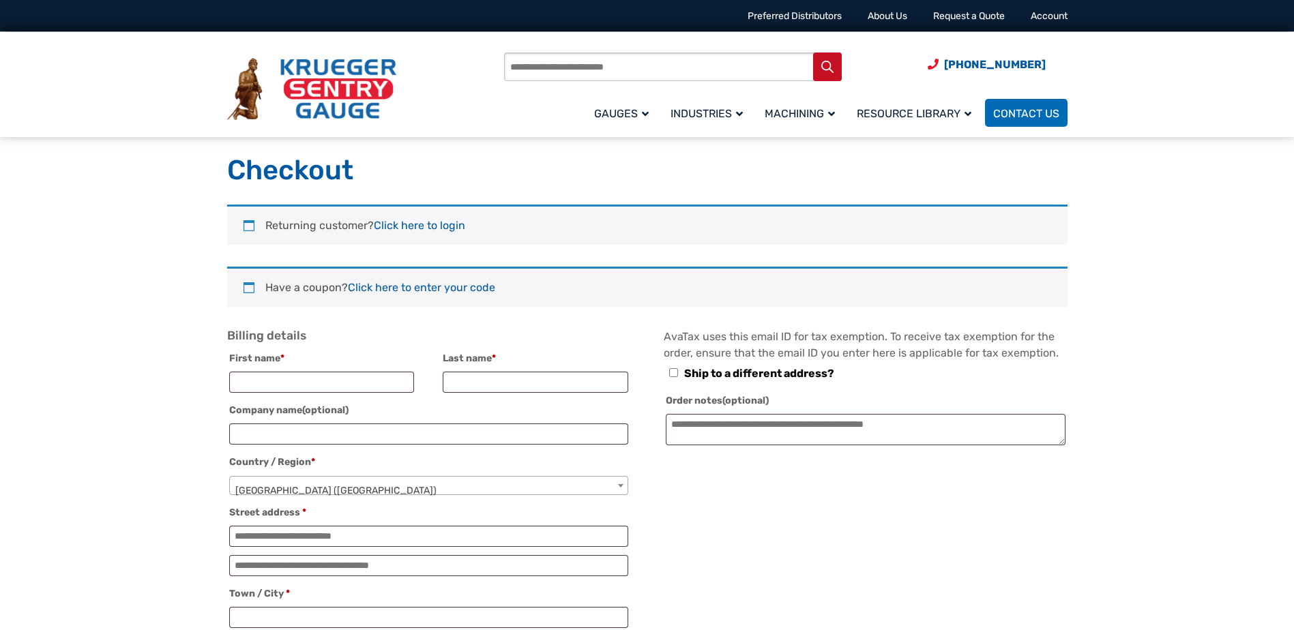 The height and width of the screenshot is (630, 1294). Describe the element at coordinates (428, 513) in the screenshot. I see `label: Street address` at that location.